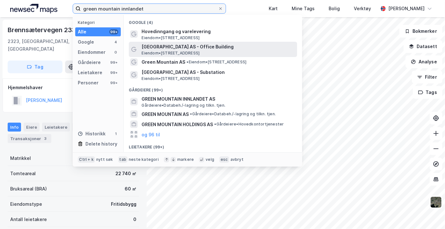 The width and height of the screenshot is (445, 229). Describe the element at coordinates (23, 174) in the screenshot. I see `div: Tomteareal` at that location.